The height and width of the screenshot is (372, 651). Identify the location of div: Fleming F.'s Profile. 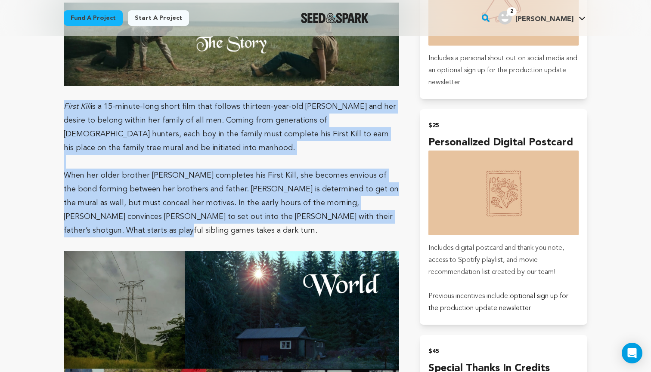
(536, 18).